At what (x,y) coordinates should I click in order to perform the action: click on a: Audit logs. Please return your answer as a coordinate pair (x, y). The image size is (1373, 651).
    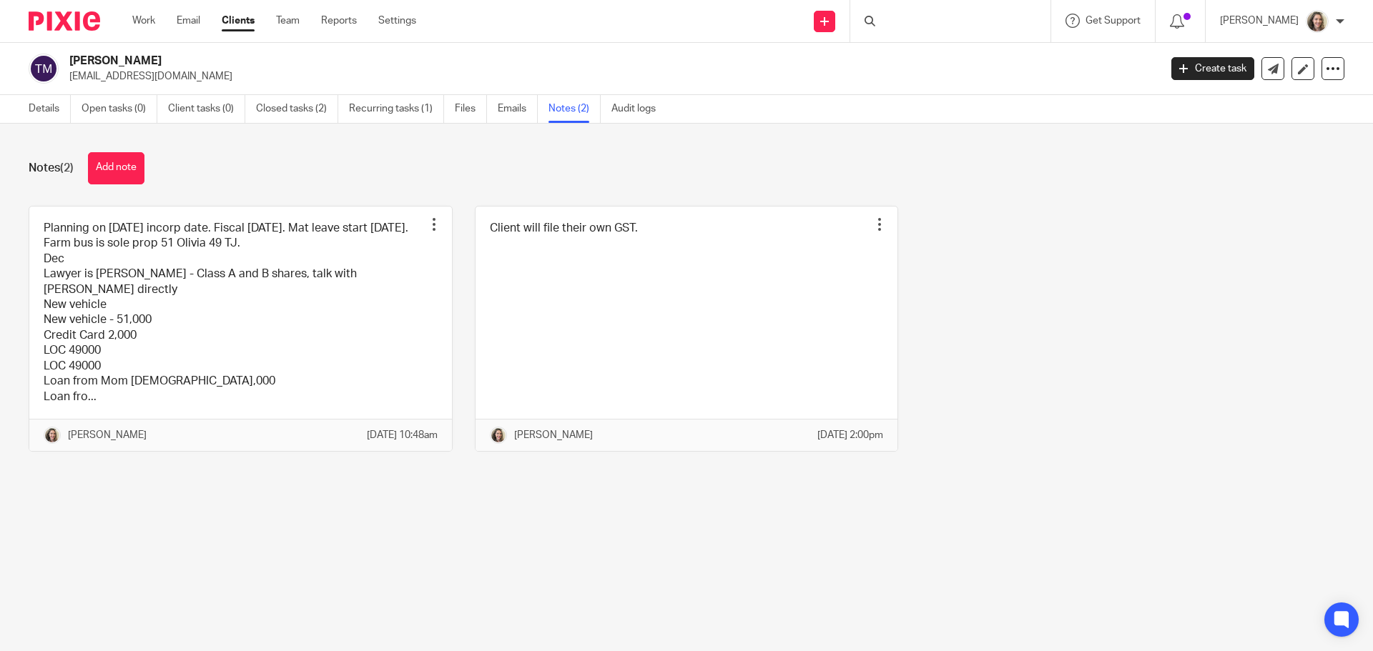
    Looking at the image, I should click on (639, 109).